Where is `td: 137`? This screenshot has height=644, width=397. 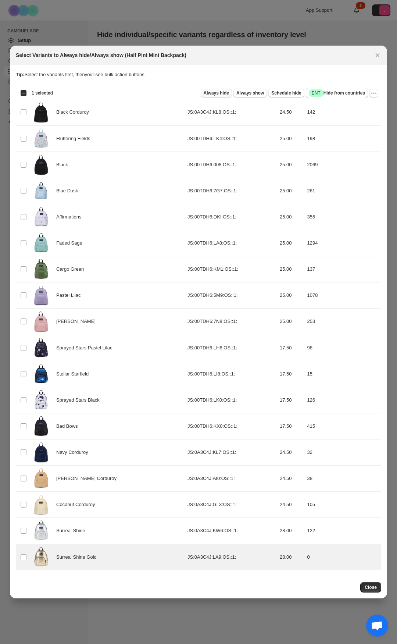
td: 137 is located at coordinates (343, 269).